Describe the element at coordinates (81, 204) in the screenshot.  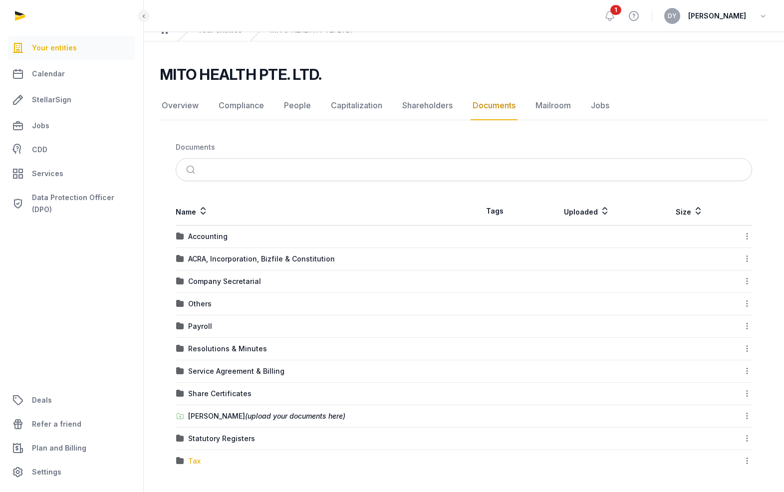
I see `span: Data Protection Officer (DPO)` at that location.